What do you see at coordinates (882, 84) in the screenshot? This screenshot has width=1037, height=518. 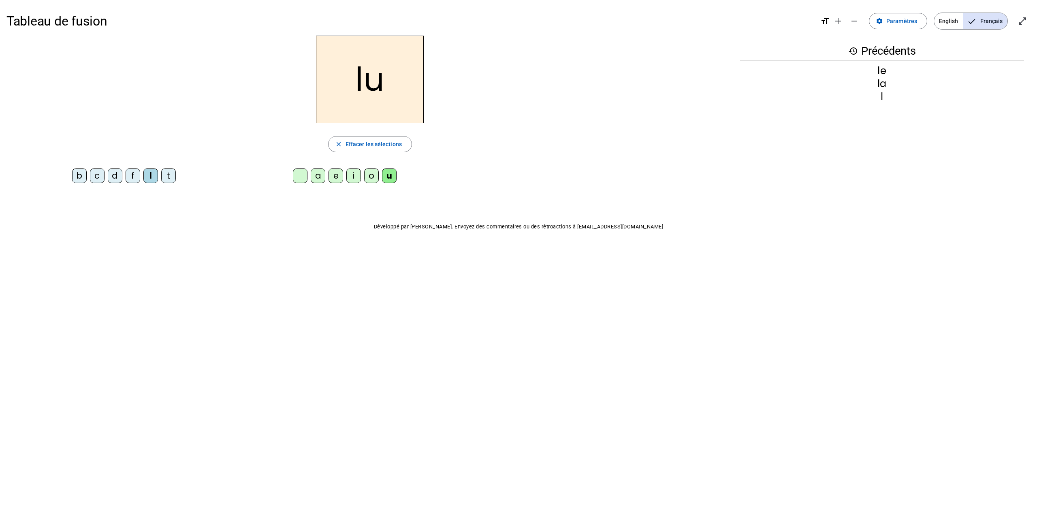 I see `div: la` at bounding box center [882, 84].